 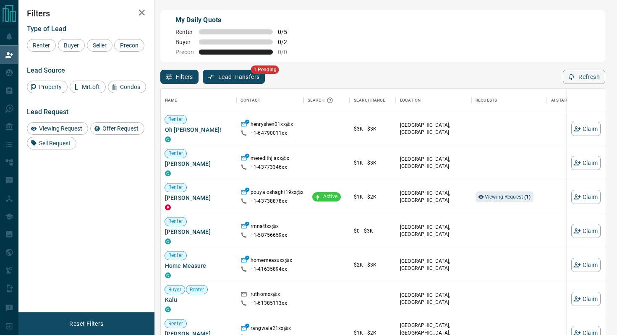 I want to click on div: Property, so click(x=47, y=87).